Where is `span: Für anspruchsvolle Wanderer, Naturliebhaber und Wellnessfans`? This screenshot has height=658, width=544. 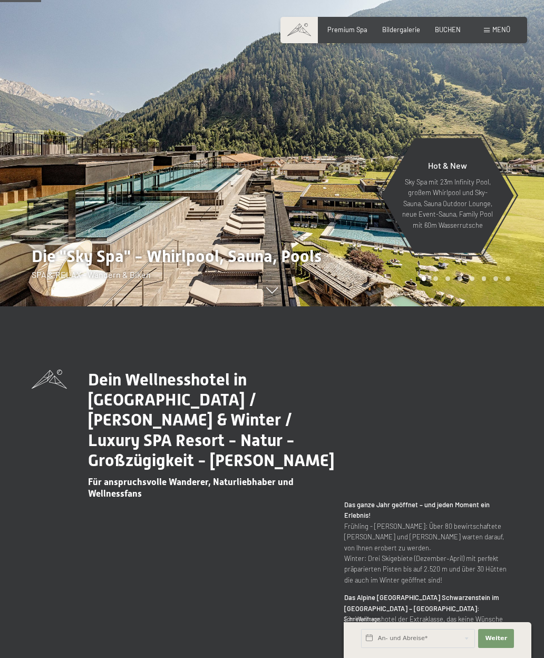 span: Für anspruchsvolle Wanderer, Naturliebhaber und Wellnessfans is located at coordinates (191, 487).